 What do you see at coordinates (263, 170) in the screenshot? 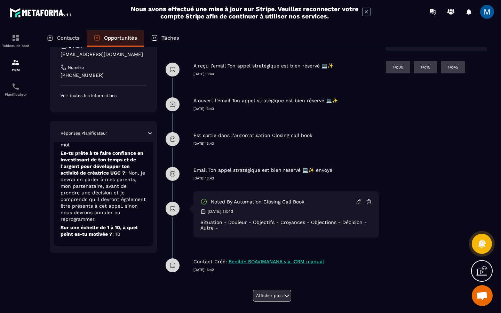
I see `p: Email Ton appel stratégique est bien réservé 💻✨ envoyé` at bounding box center [263, 170].